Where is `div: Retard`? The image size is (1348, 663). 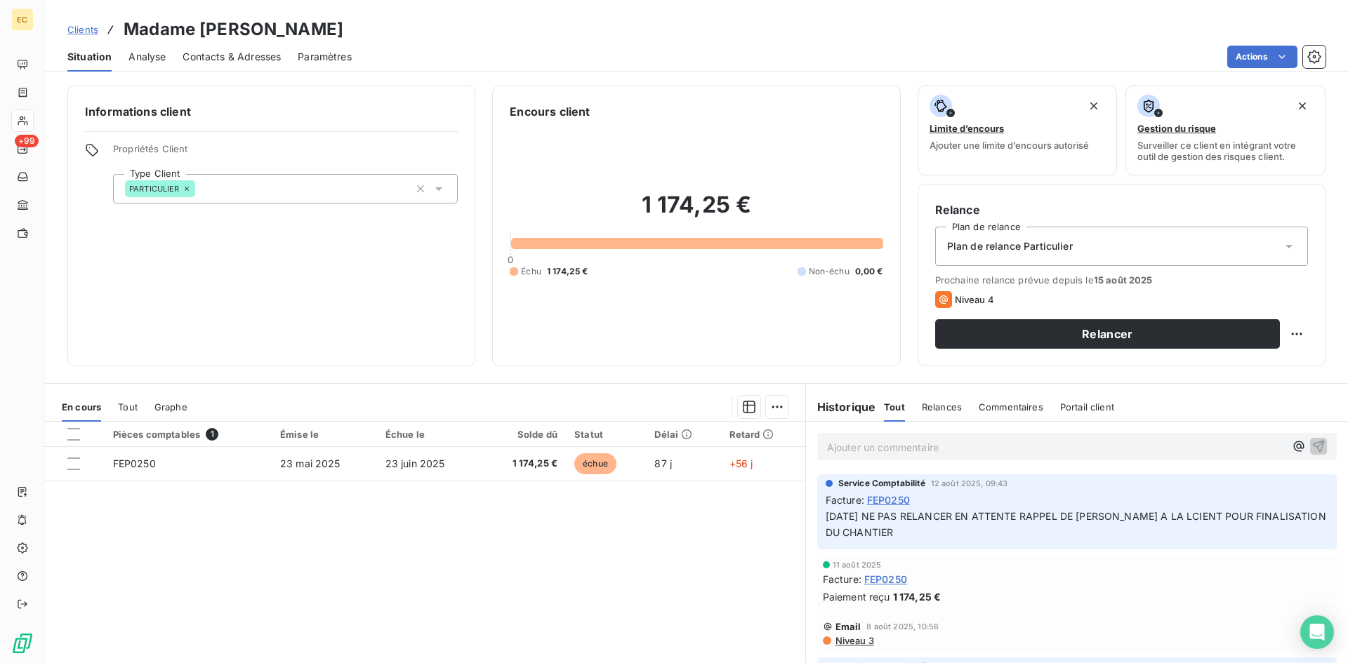 div: Retard is located at coordinates (763, 434).